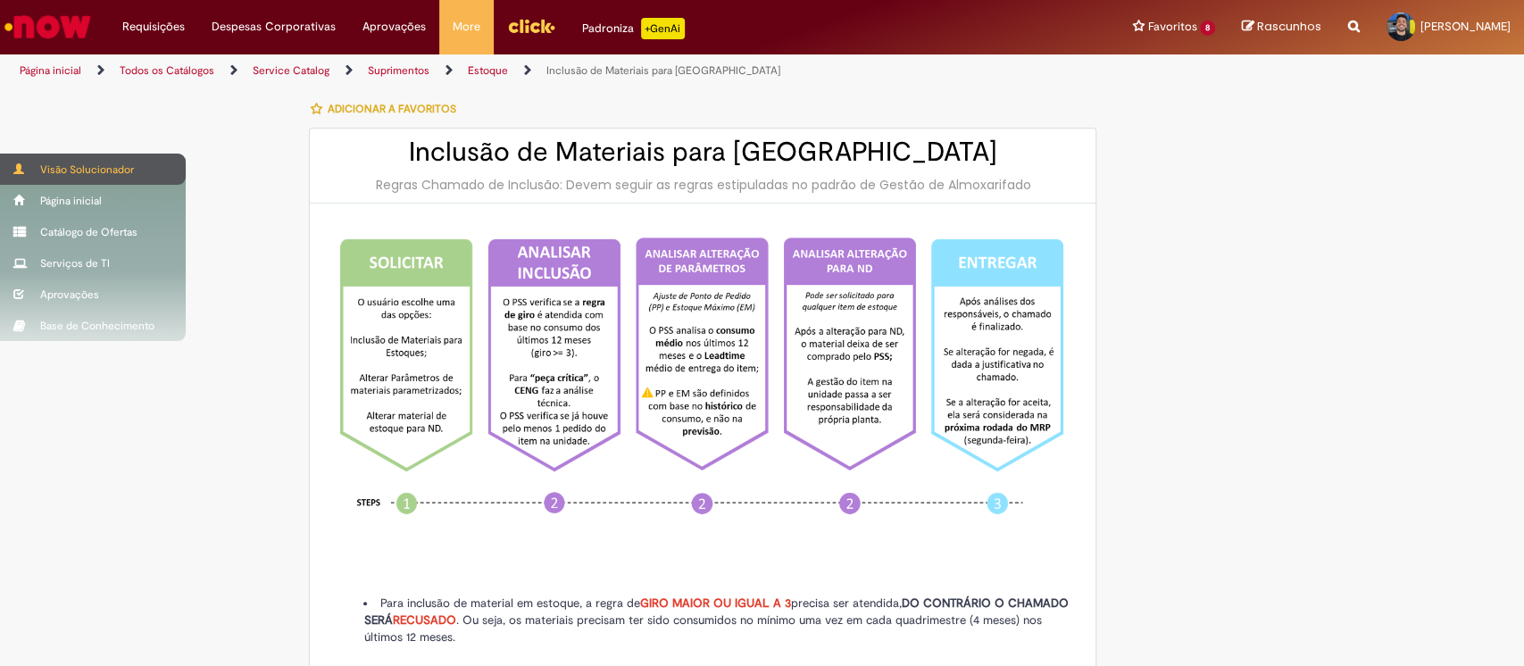 Image resolution: width=1524 pixels, height=666 pixels. I want to click on a: Estoque, so click(488, 71).